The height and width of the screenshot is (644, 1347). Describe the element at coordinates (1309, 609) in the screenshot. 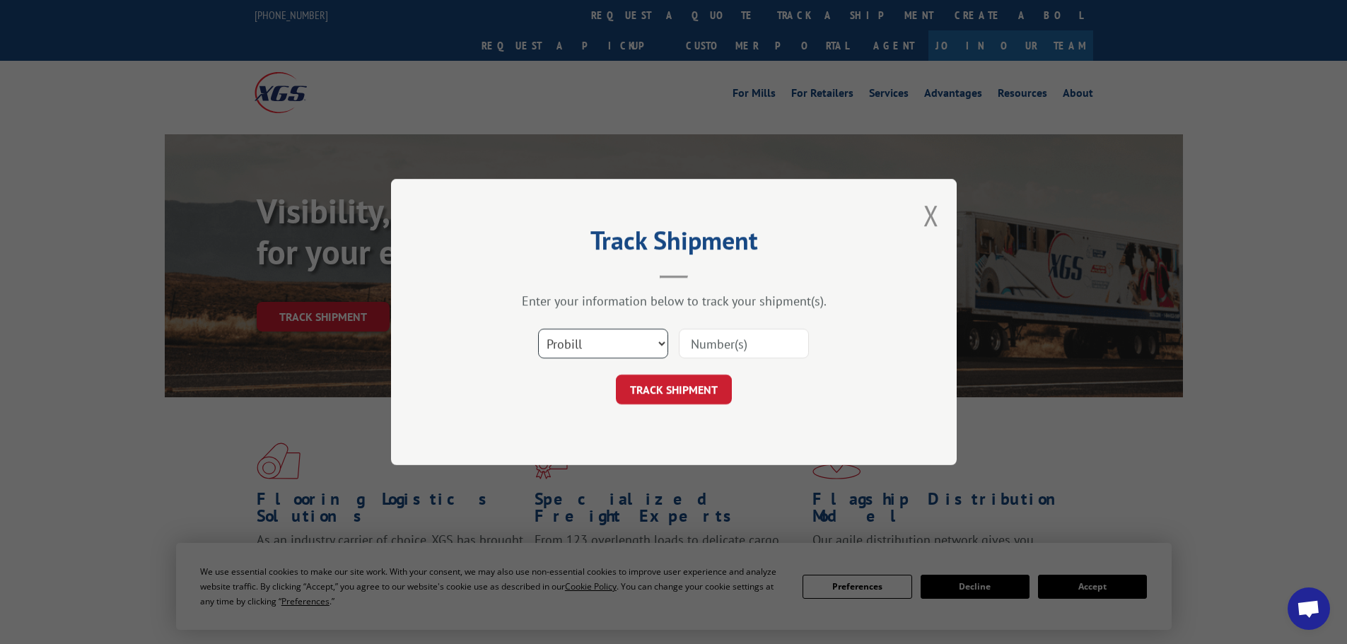

I see `div: Open chat` at that location.